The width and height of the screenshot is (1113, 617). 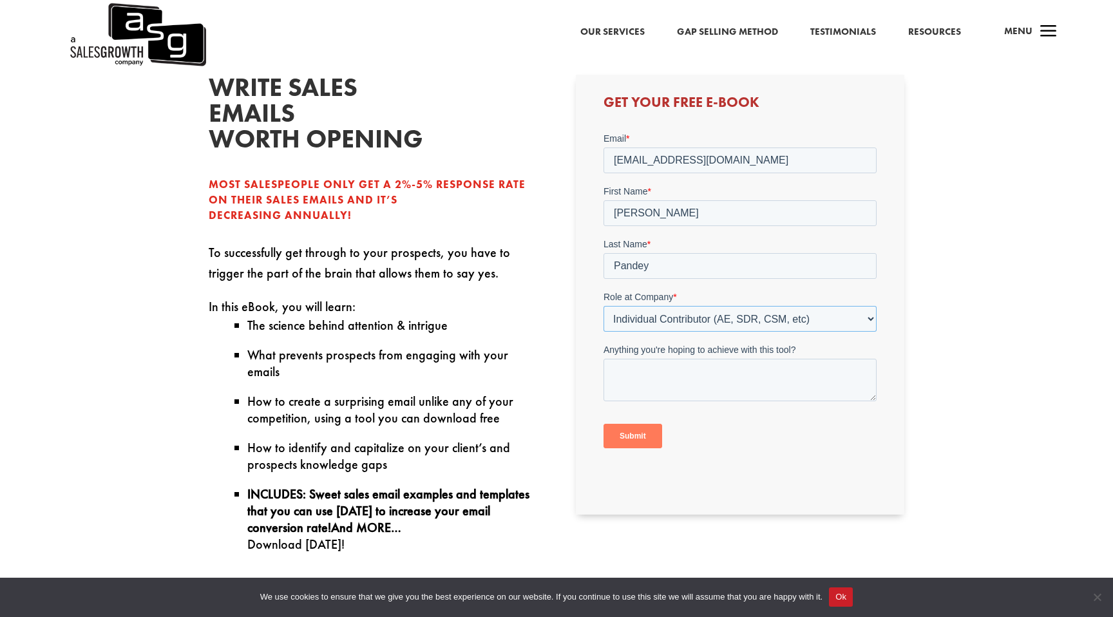 I want to click on li: The science behind attention & intrigue, so click(x=392, y=325).